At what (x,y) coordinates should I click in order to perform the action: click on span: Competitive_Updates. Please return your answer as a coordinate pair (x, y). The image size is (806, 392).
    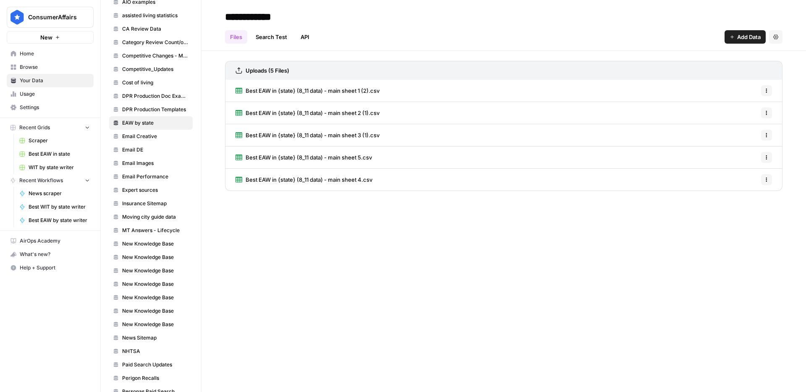
    Looking at the image, I should click on (155, 69).